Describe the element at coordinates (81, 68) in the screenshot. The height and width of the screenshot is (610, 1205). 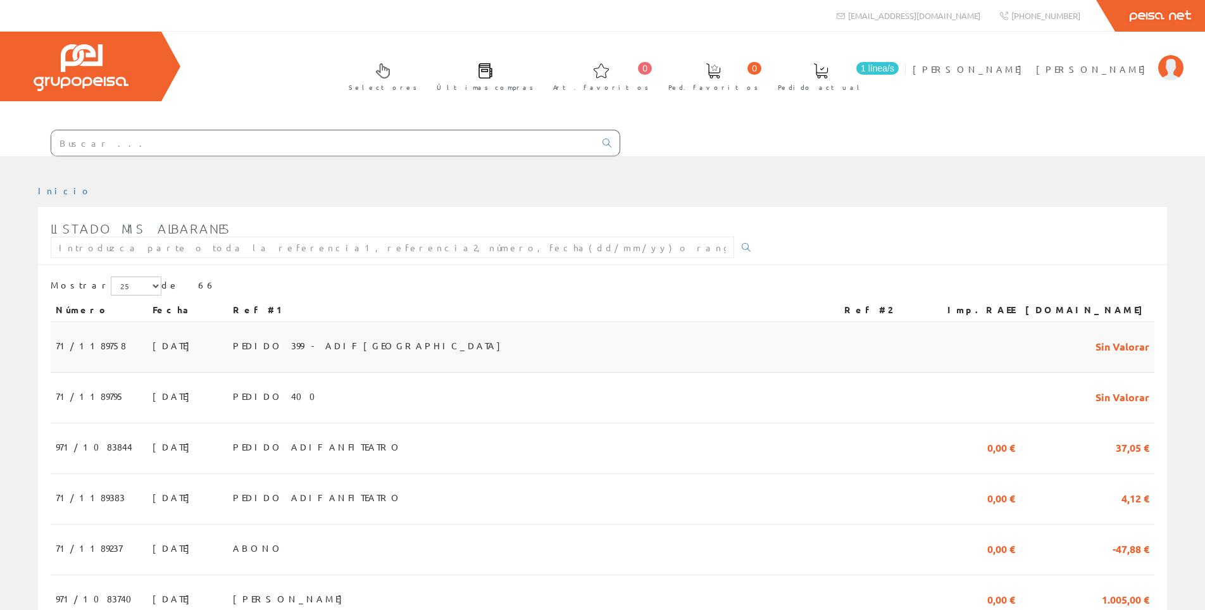
I see `img: Grupo Peisa` at that location.